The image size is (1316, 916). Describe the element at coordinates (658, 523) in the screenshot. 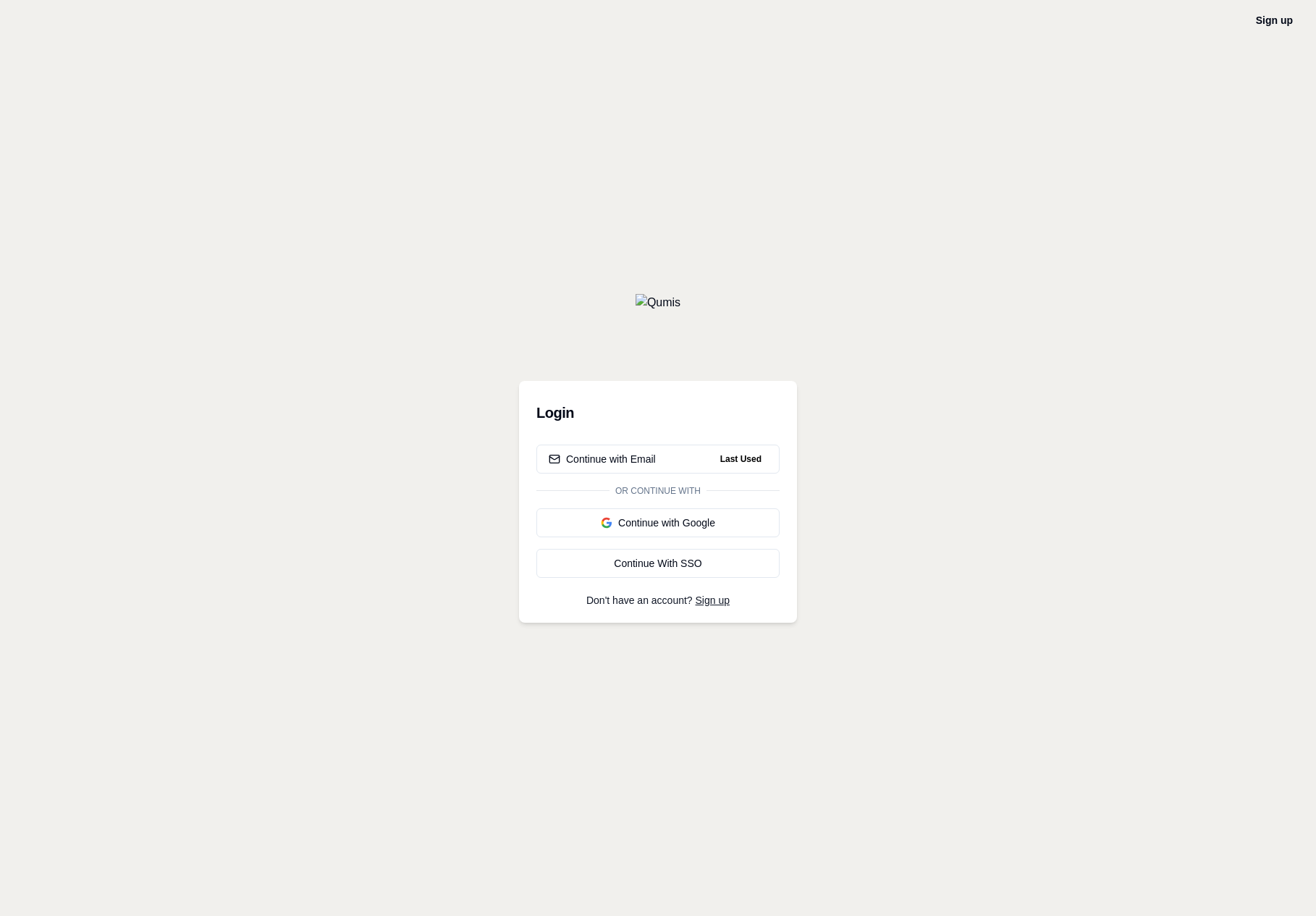

I see `div: Continue with Google` at that location.